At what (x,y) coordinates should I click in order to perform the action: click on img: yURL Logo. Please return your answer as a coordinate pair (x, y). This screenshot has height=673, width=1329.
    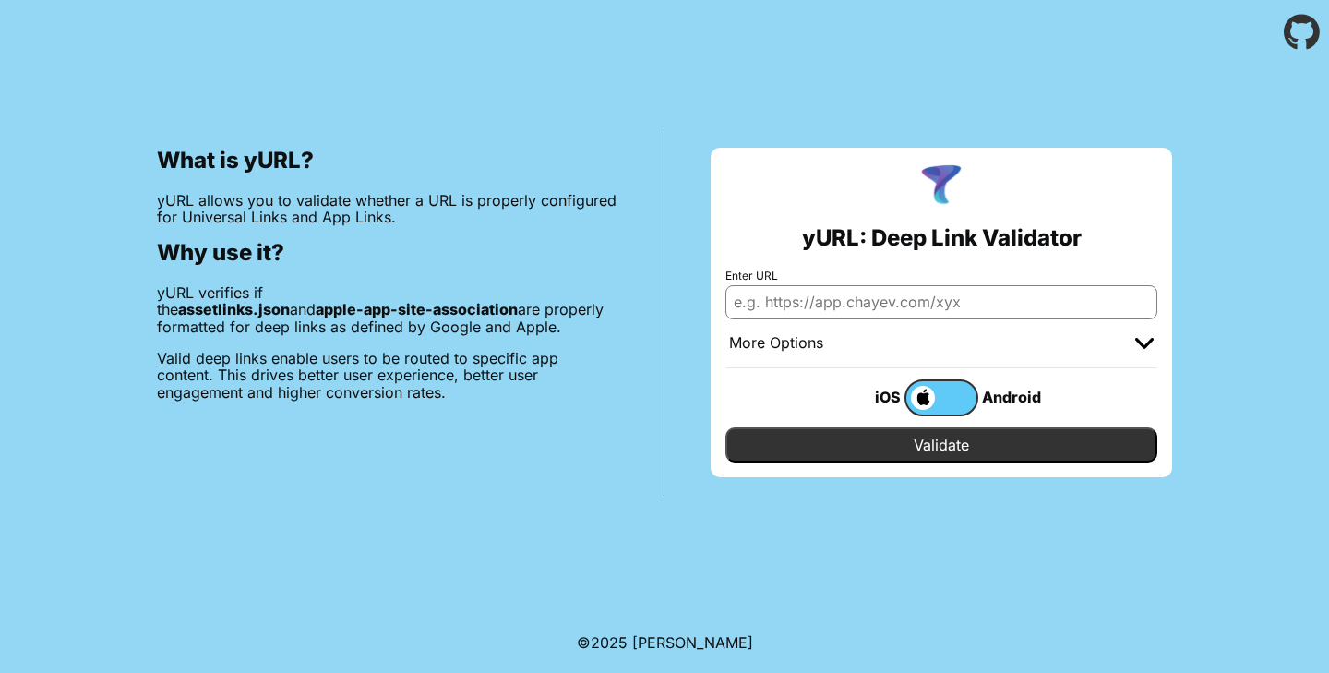
    Looking at the image, I should click on (942, 186).